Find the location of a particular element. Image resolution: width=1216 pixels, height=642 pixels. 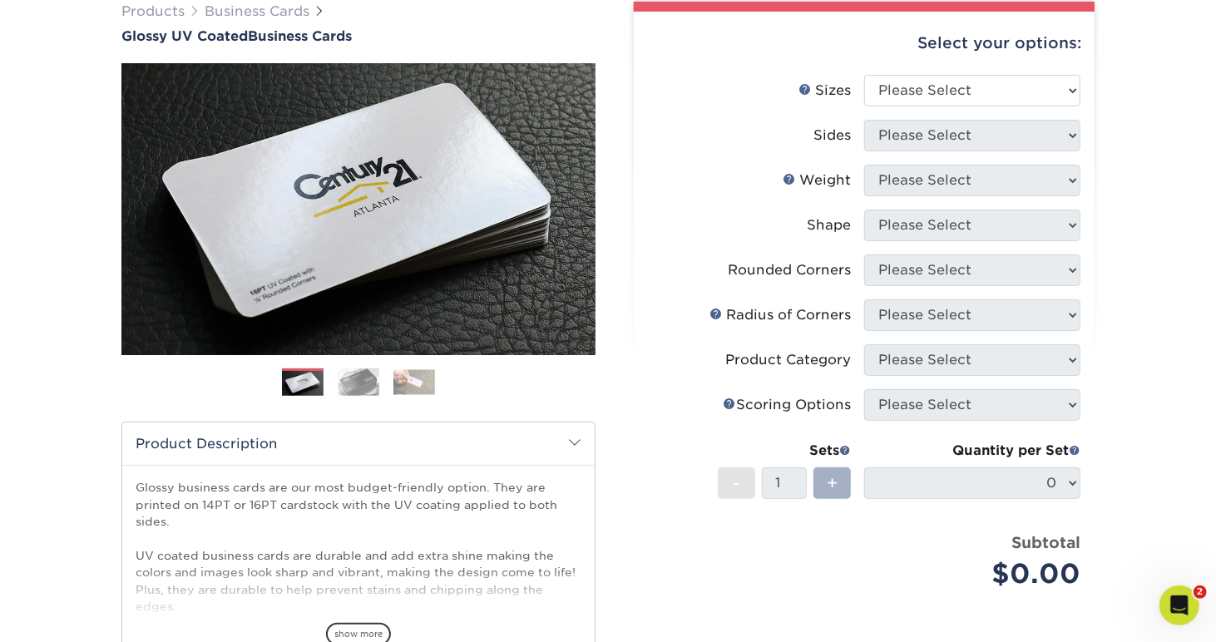

div: Select your options: is located at coordinates (864, 43).